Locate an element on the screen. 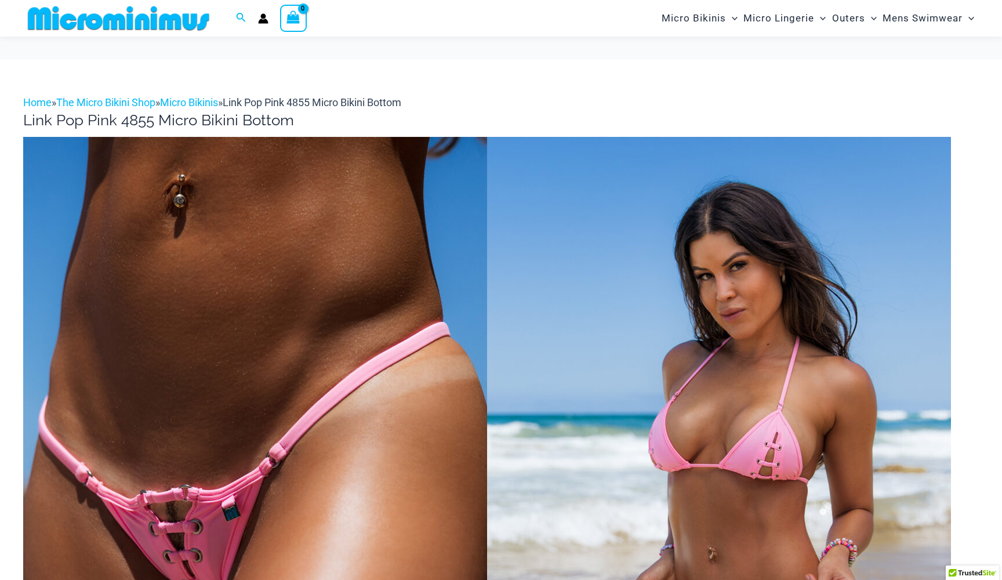 The image size is (1002, 580). span: Link Pop Pink 4855 Micro Bikini Bottom is located at coordinates (312, 102).